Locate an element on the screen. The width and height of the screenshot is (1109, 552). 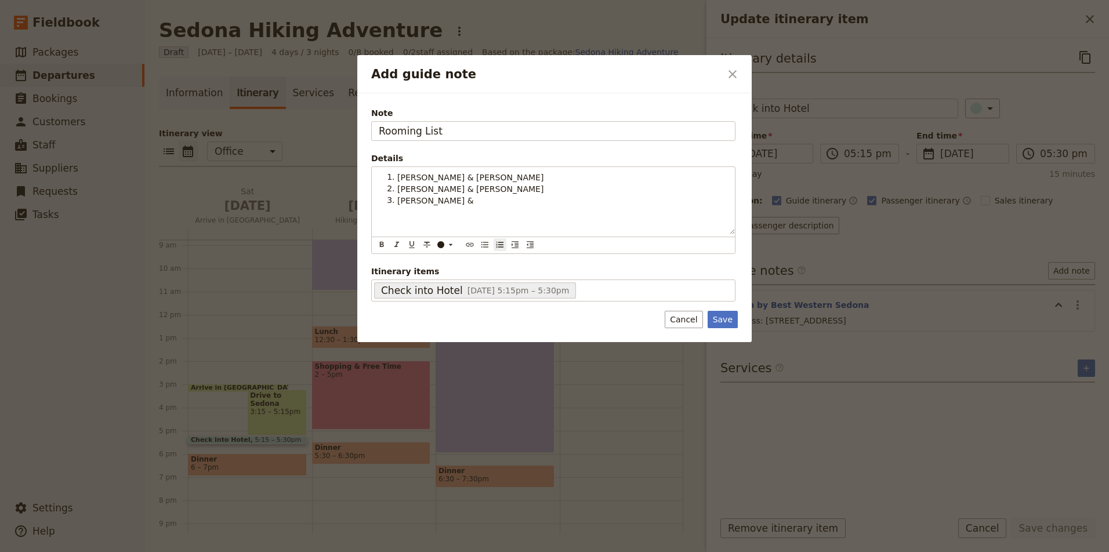
button: Numbered list is located at coordinates (500, 245).